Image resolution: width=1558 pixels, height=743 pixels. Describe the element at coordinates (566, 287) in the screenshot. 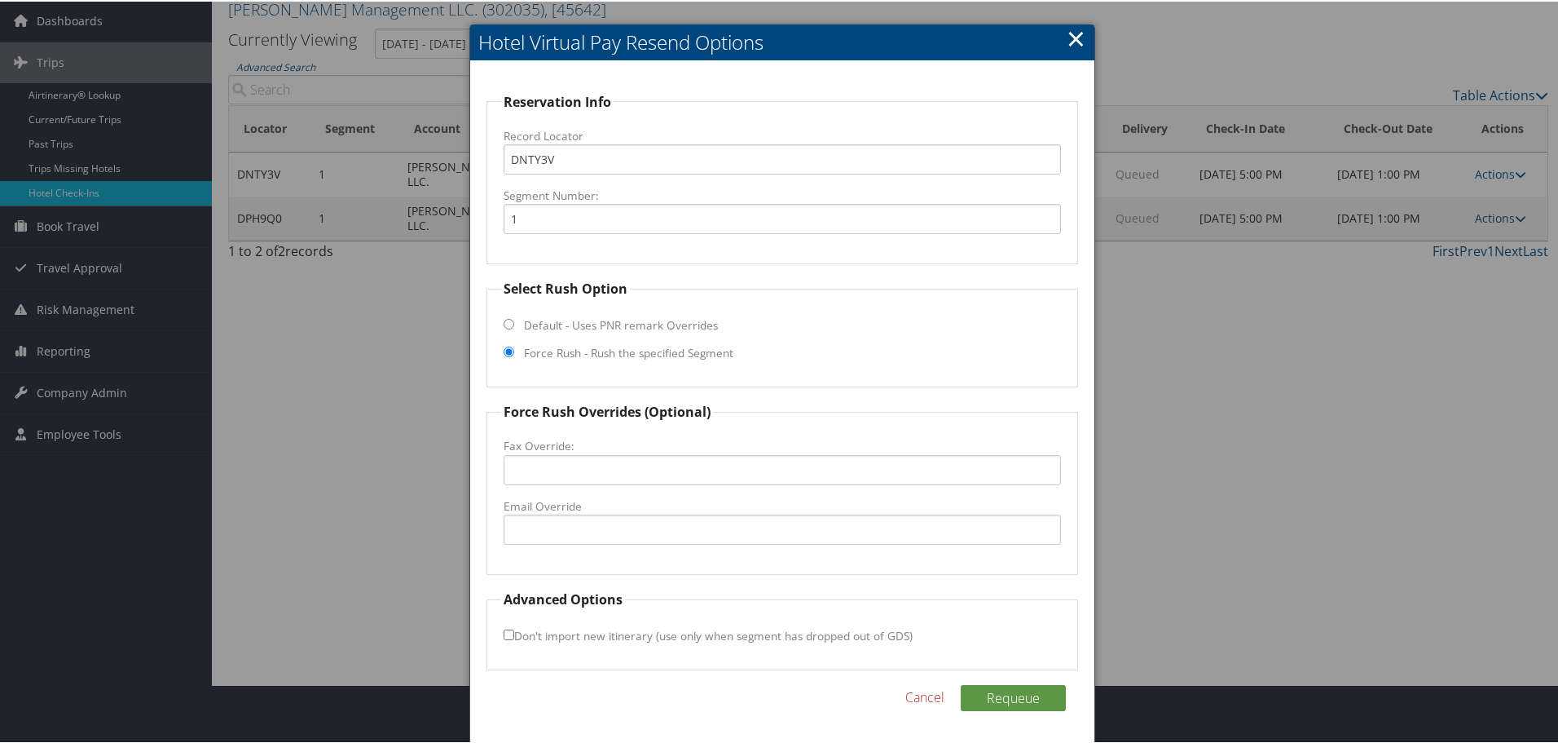

I see `legend: Select Rush Option` at that location.